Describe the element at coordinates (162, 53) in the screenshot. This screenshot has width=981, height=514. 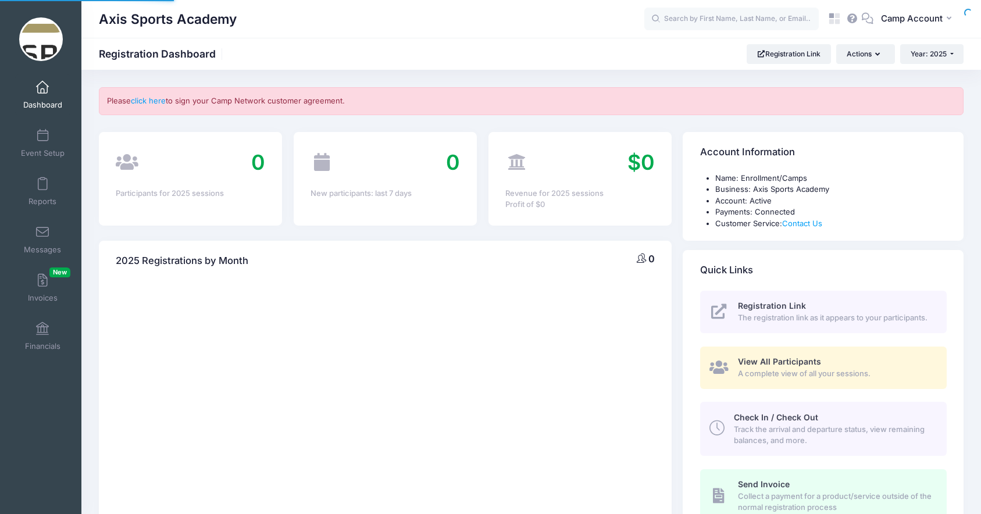
I see `h1: Registration Dashboard` at that location.